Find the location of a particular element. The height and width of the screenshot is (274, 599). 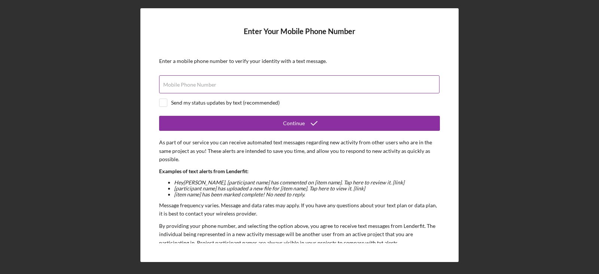

label: Mobile Phone Number is located at coordinates (190, 85).